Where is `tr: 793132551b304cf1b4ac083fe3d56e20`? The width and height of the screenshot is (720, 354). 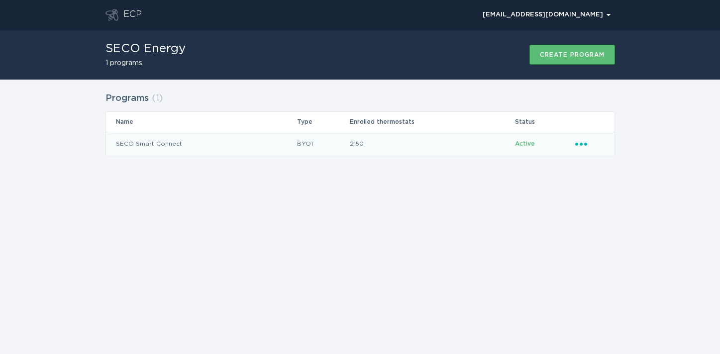 tr: 793132551b304cf1b4ac083fe3d56e20 is located at coordinates (360, 144).